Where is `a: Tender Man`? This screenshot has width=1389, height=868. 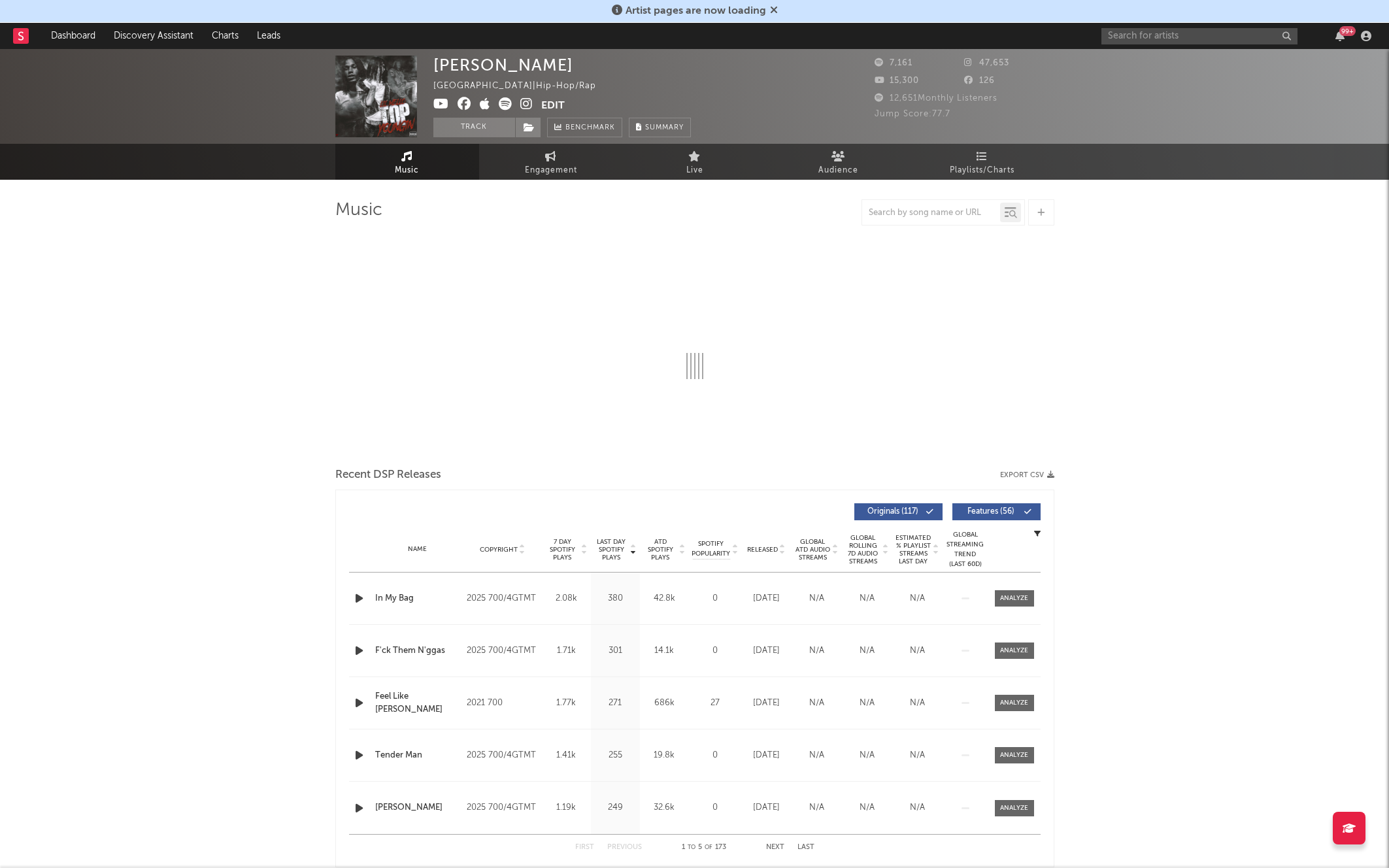 a: Tender Man is located at coordinates (418, 755).